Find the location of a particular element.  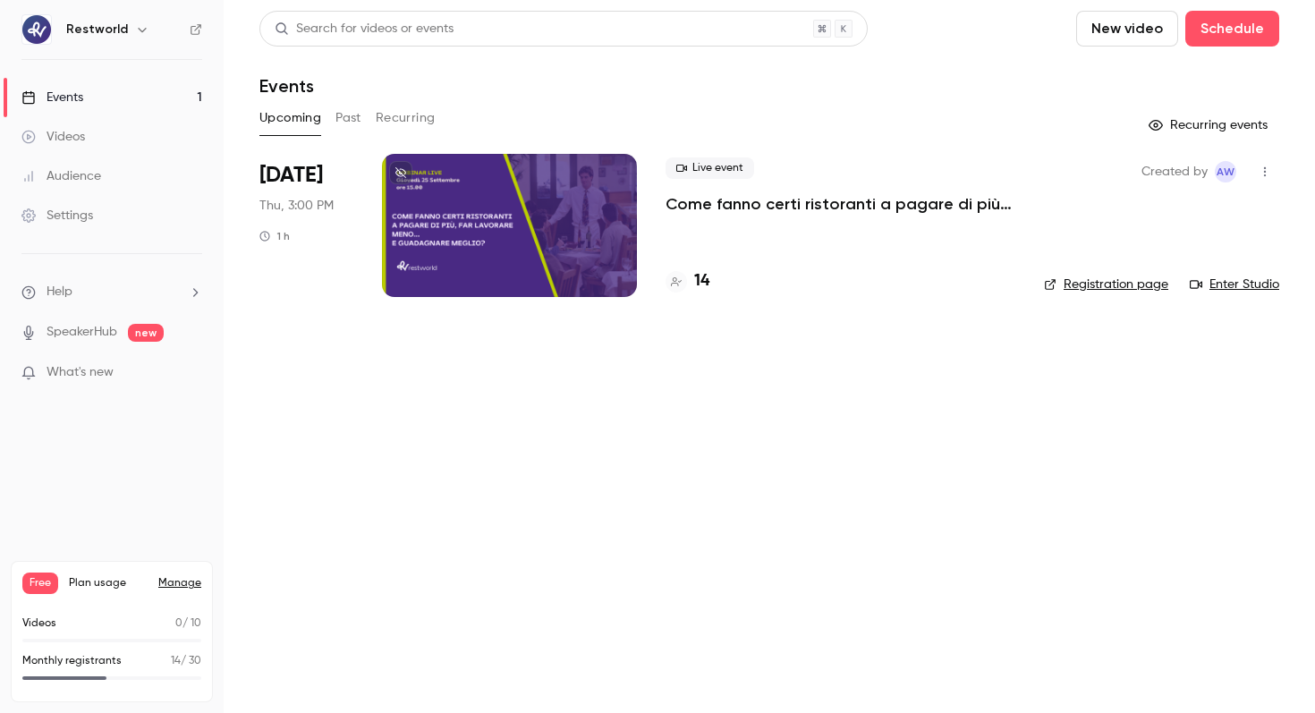

p: Videos is located at coordinates (39, 624).